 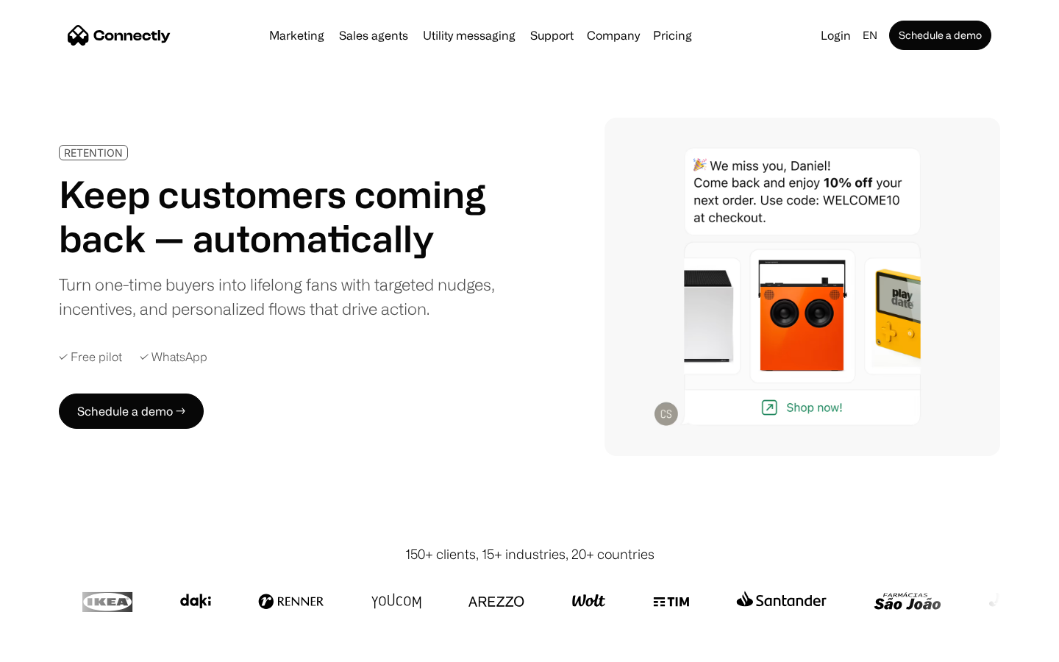 I want to click on div: Company, so click(x=613, y=35).